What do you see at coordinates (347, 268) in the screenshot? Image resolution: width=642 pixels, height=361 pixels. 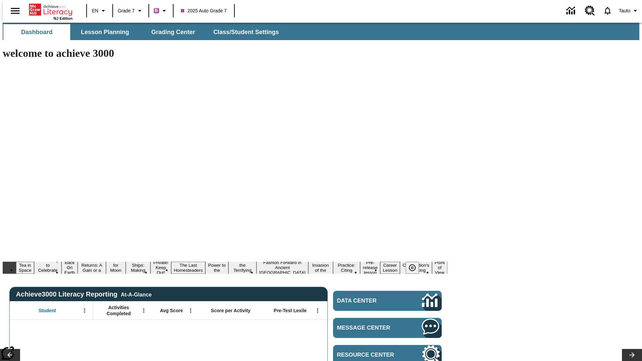 I see `button: Slide 13 Mixed Practice: Citing Evidence` at bounding box center [347, 268].